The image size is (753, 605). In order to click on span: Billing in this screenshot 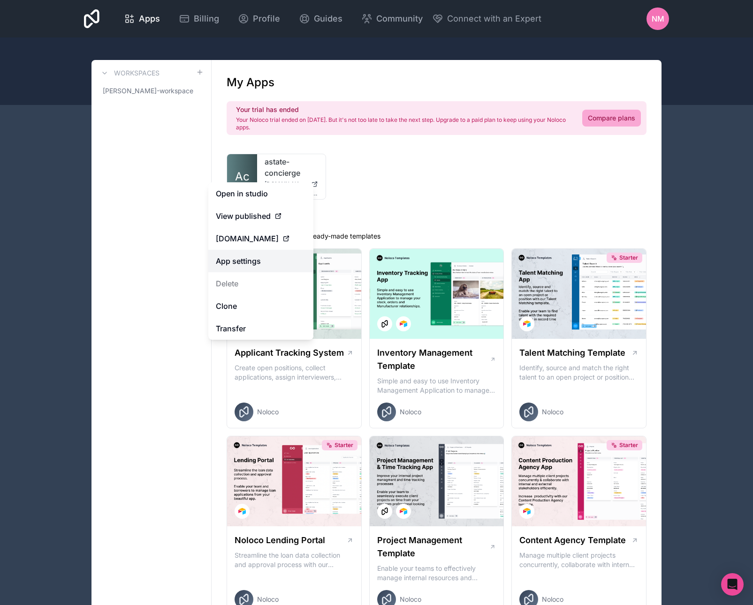, I will do `click(206, 19)`.